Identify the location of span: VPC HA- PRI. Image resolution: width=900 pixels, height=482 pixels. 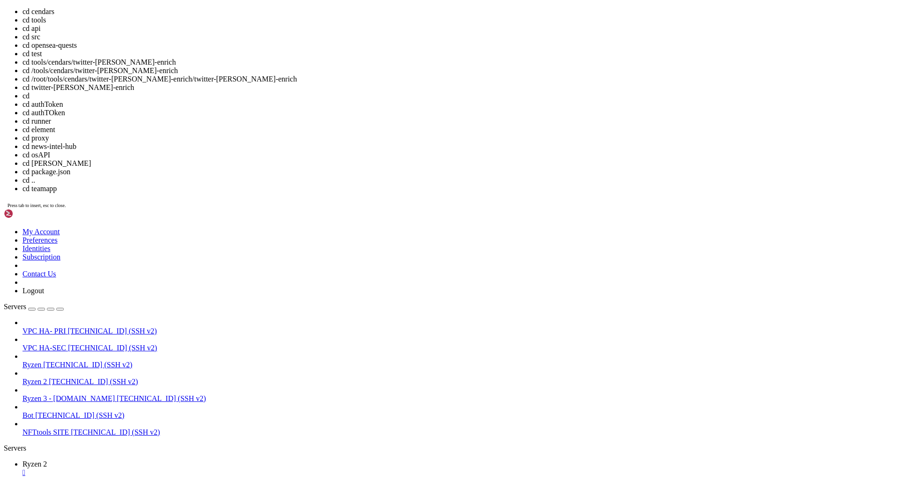
(44, 331).